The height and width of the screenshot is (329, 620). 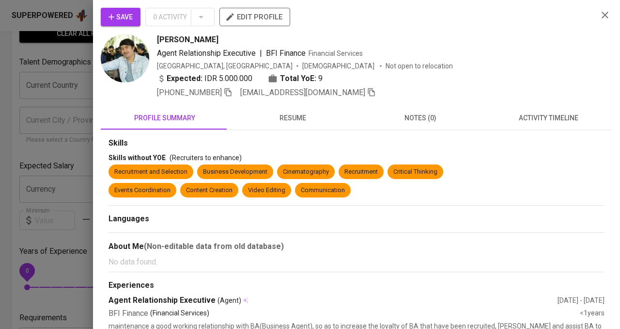 What do you see at coordinates (293, 118) in the screenshot?
I see `span: resume` at bounding box center [293, 118].